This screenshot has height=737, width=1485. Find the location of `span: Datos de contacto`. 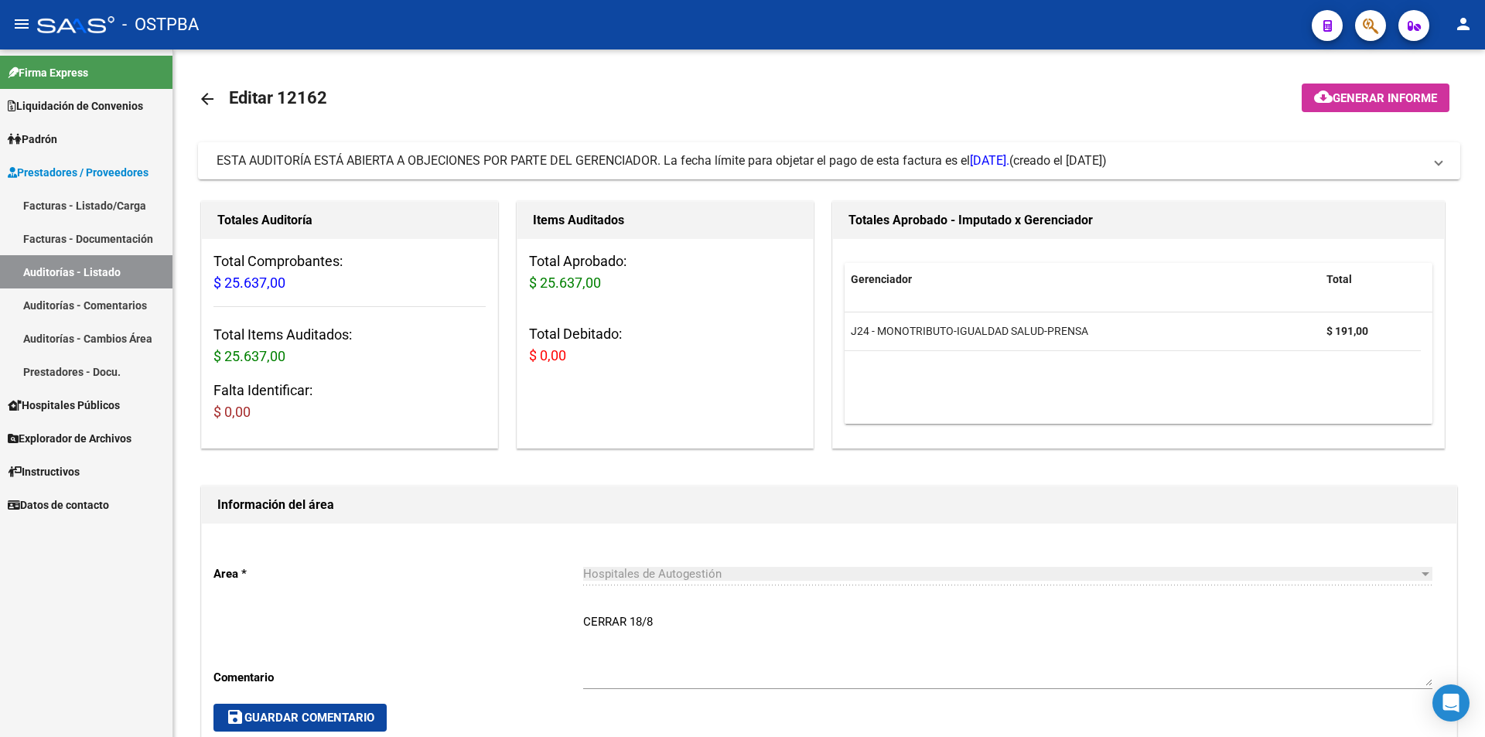

span: Datos de contacto is located at coordinates (58, 505).